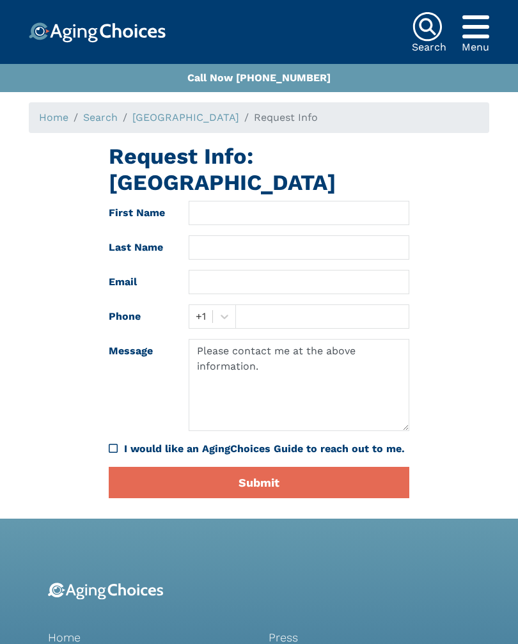 Image resolution: width=518 pixels, height=644 pixels. Describe the element at coordinates (139, 316) in the screenshot. I see `label: Phone` at that location.